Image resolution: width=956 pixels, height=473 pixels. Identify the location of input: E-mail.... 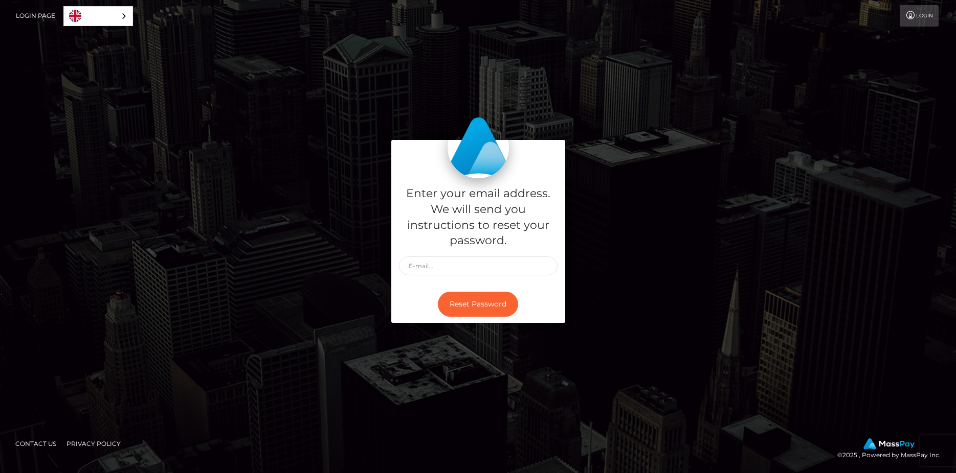
(478, 266).